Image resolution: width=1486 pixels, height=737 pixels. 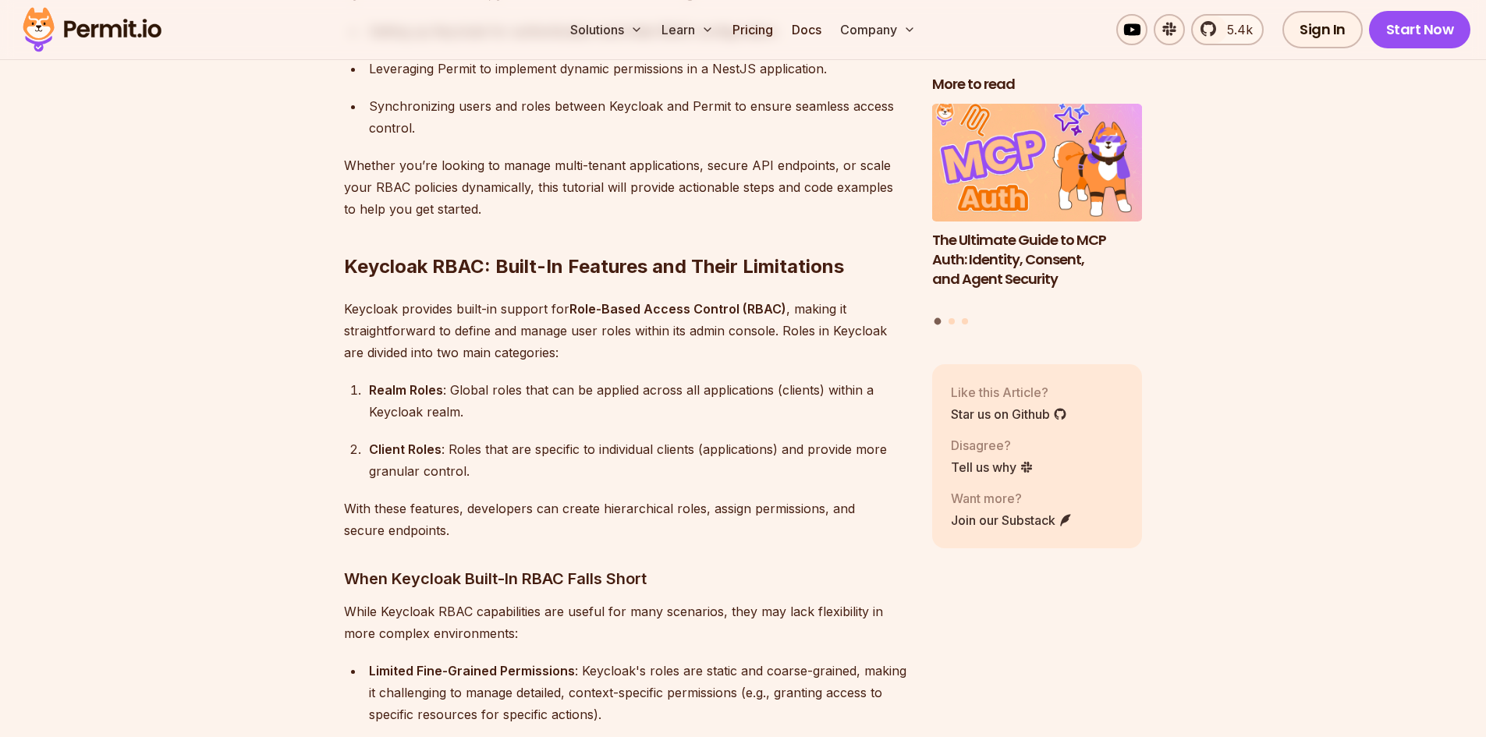 What do you see at coordinates (638, 117) in the screenshot?
I see `div: Synchronizing users and roles between Keycloak and Permit to ensure seamless access control.` at bounding box center [638, 117].